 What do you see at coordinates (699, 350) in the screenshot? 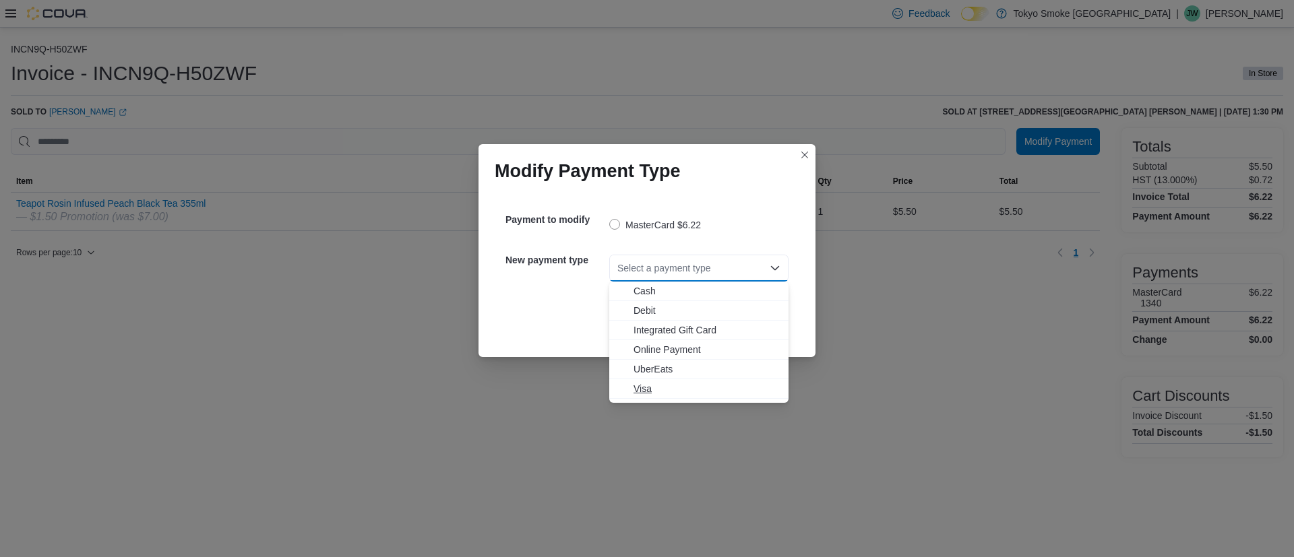
I see `button: Online Payment` at bounding box center [699, 350].